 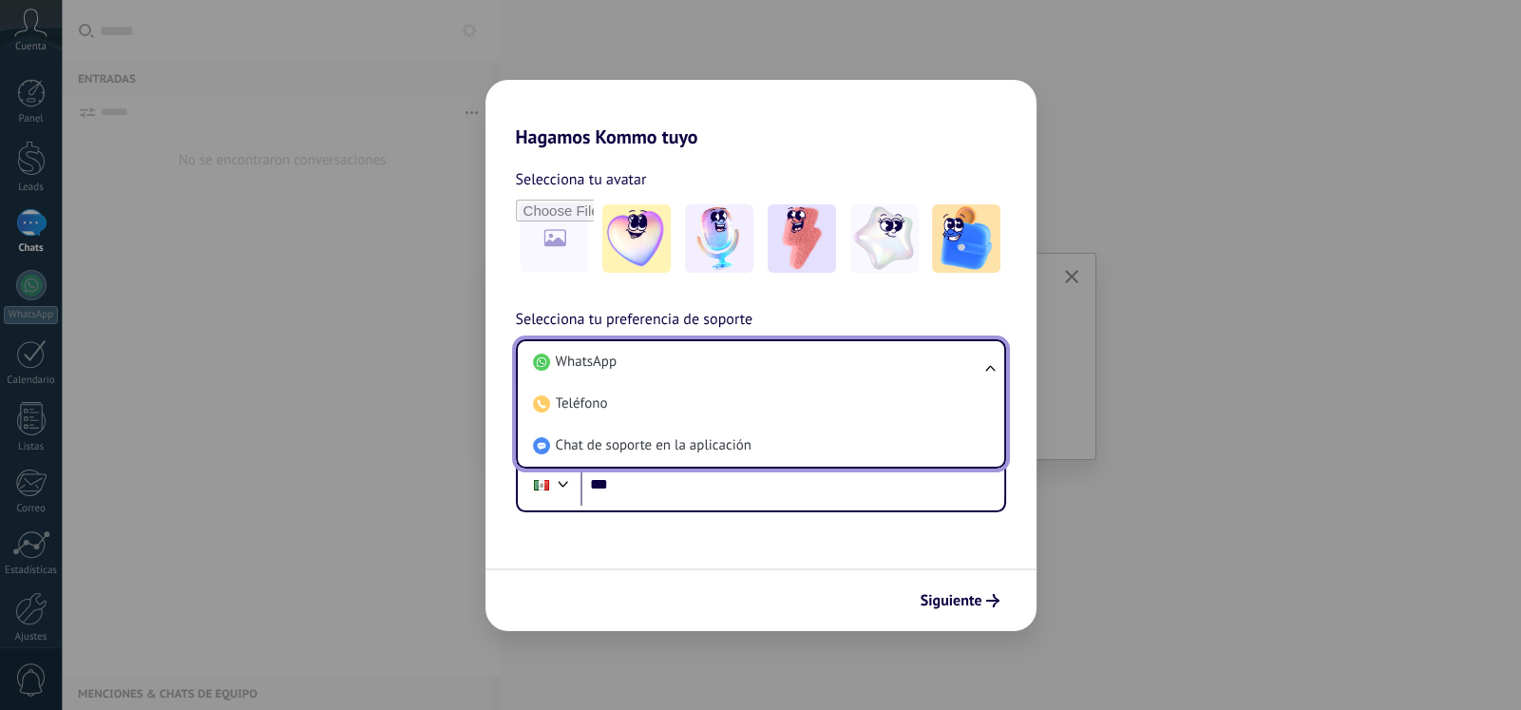 I want to click on span: Selecciona tu avatar, so click(x=581, y=180).